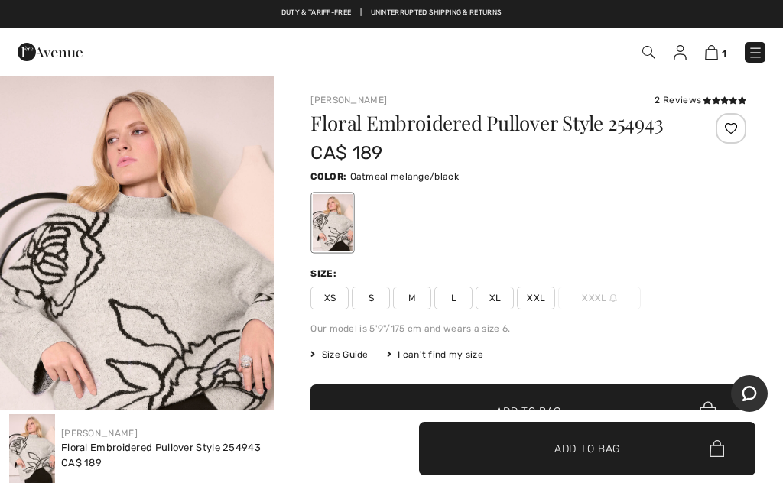  Describe the element at coordinates (701, 100) in the screenshot. I see `div: 2 Reviews` at that location.